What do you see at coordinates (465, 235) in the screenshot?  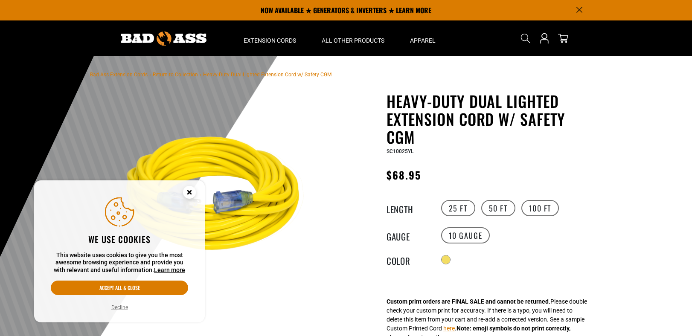 I see `label: 10 Gauge` at bounding box center [465, 235].